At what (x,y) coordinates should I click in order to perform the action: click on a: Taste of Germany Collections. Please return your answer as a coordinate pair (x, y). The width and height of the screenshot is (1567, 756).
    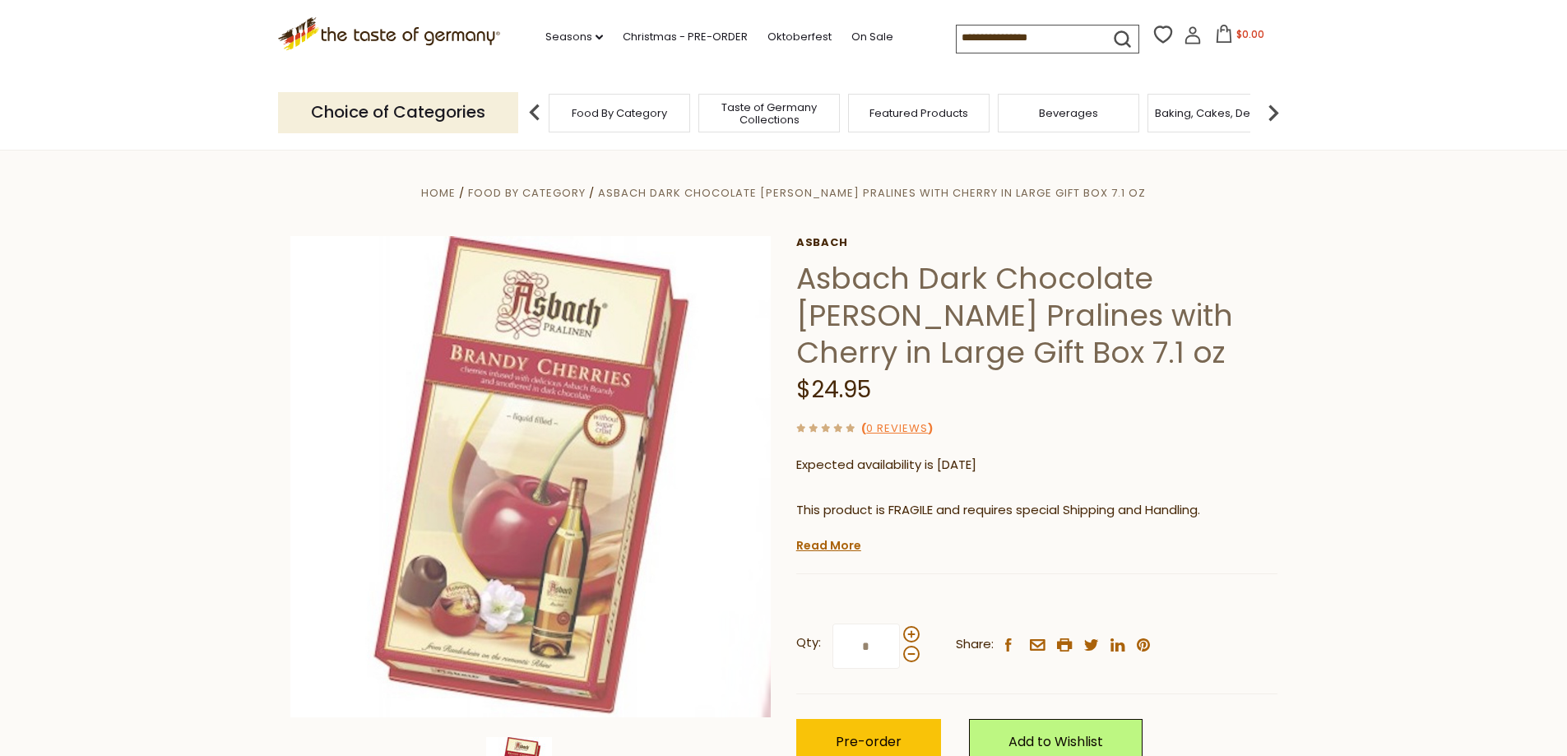
    Looking at the image, I should click on (769, 113).